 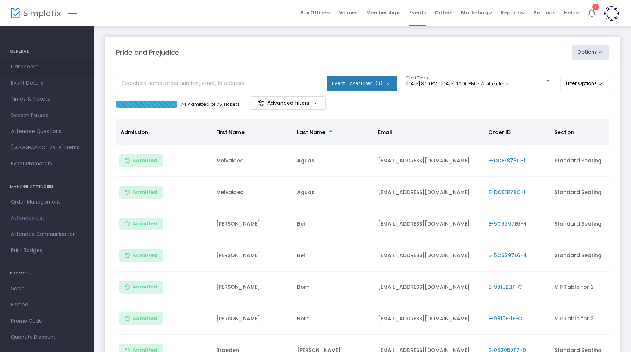 I want to click on span: Events, so click(x=417, y=12).